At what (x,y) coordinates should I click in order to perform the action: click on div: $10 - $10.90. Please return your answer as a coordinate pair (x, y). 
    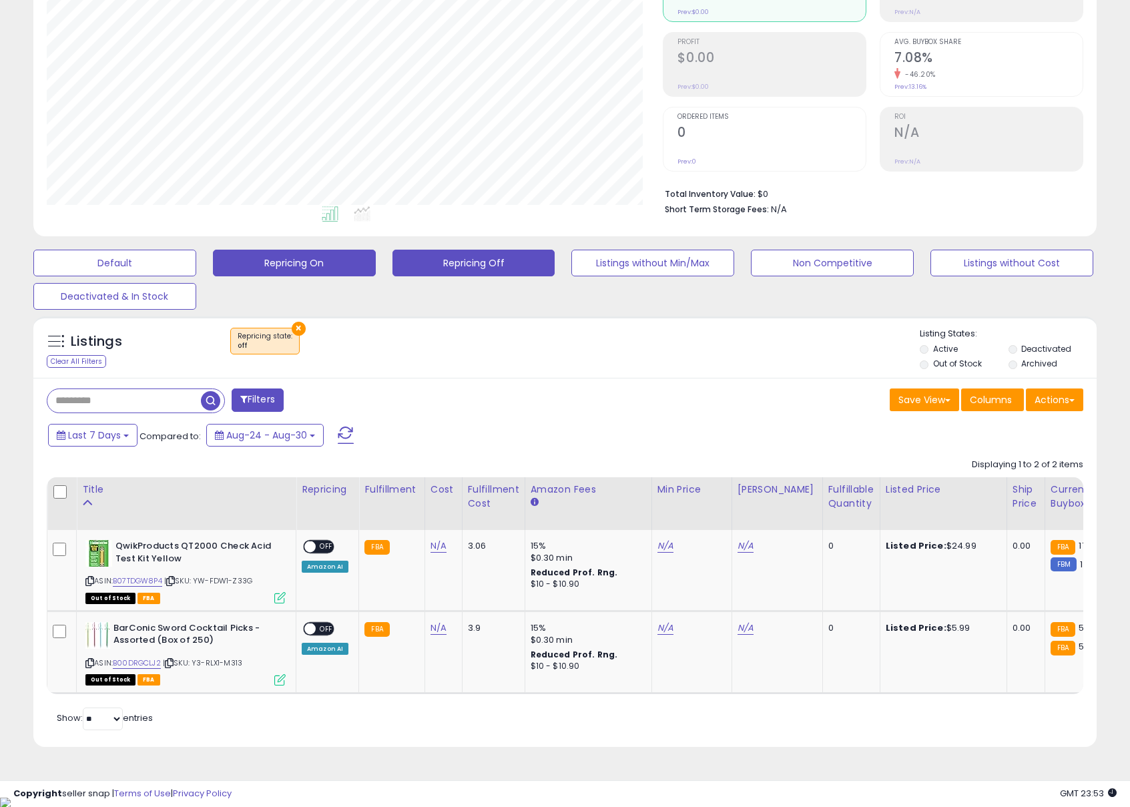
    Looking at the image, I should click on (586, 666).